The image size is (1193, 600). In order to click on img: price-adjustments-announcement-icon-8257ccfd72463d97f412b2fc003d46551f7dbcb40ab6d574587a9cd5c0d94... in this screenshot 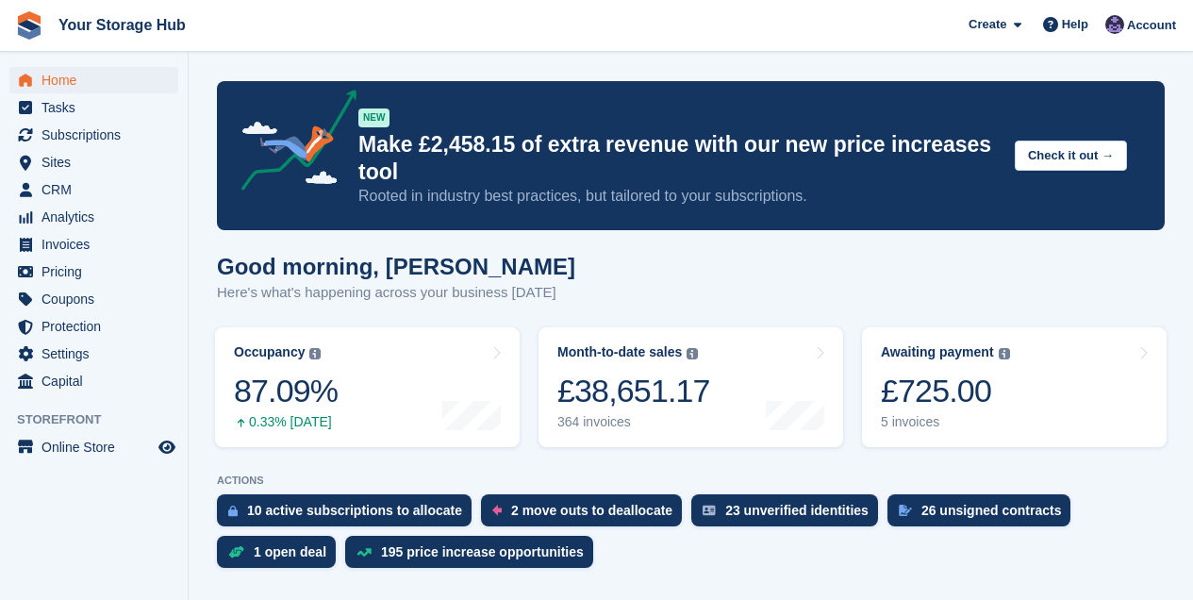, I will do `click(291, 143)`.